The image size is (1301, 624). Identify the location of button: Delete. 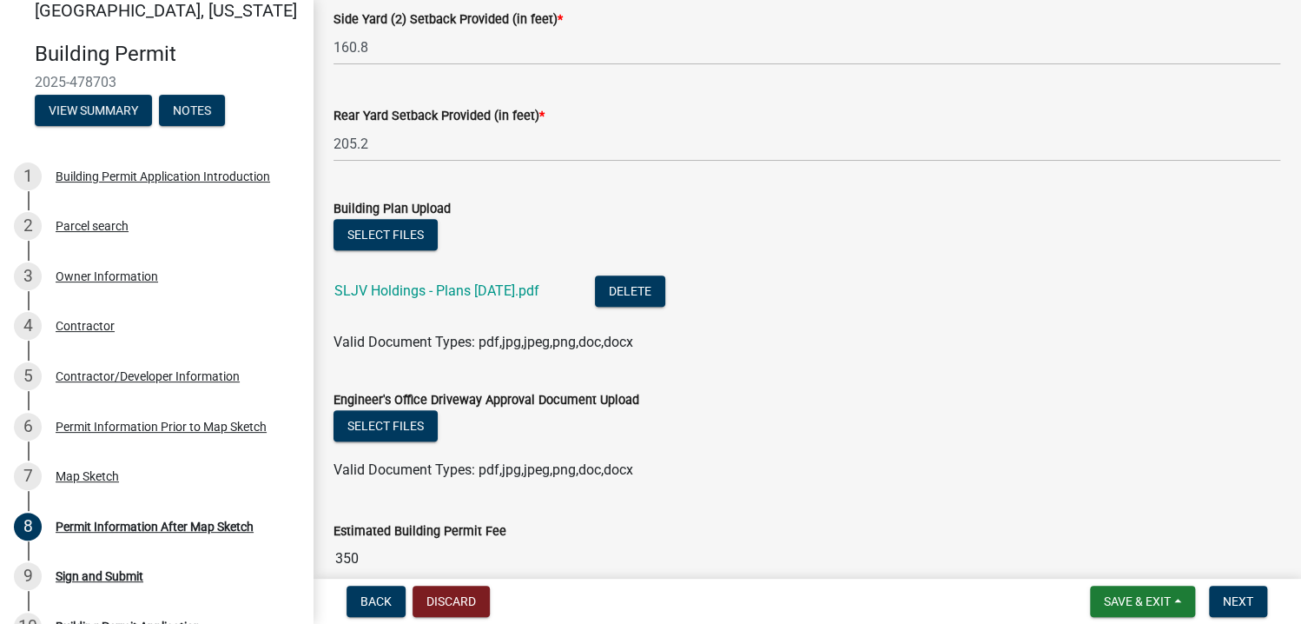
(630, 291).